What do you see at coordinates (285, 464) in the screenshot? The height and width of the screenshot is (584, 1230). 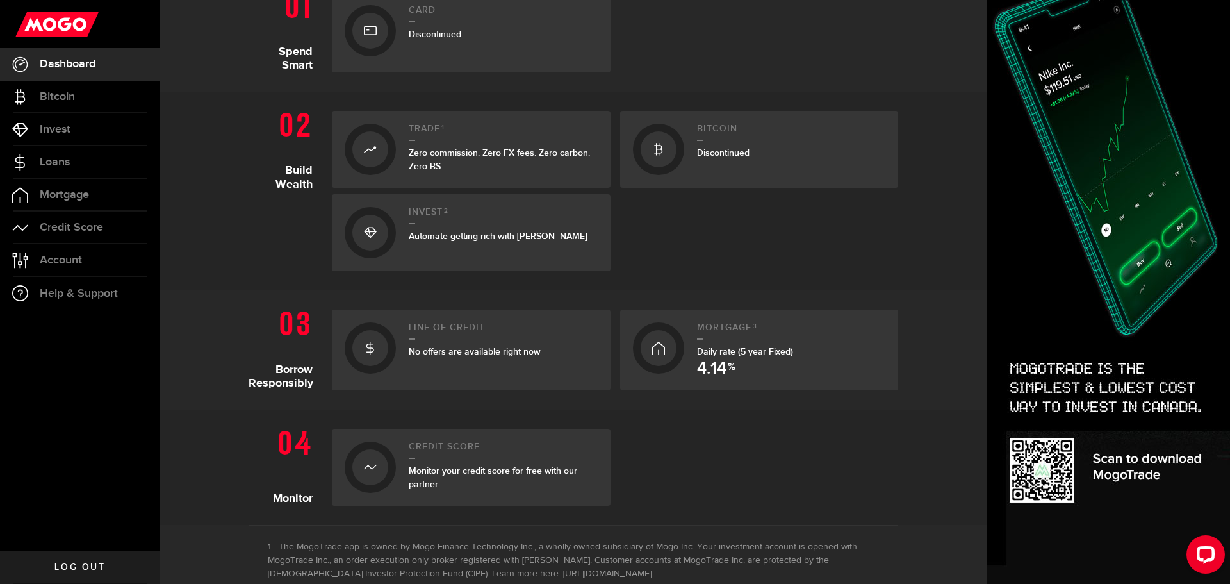 I see `h1: Monitor` at bounding box center [285, 464].